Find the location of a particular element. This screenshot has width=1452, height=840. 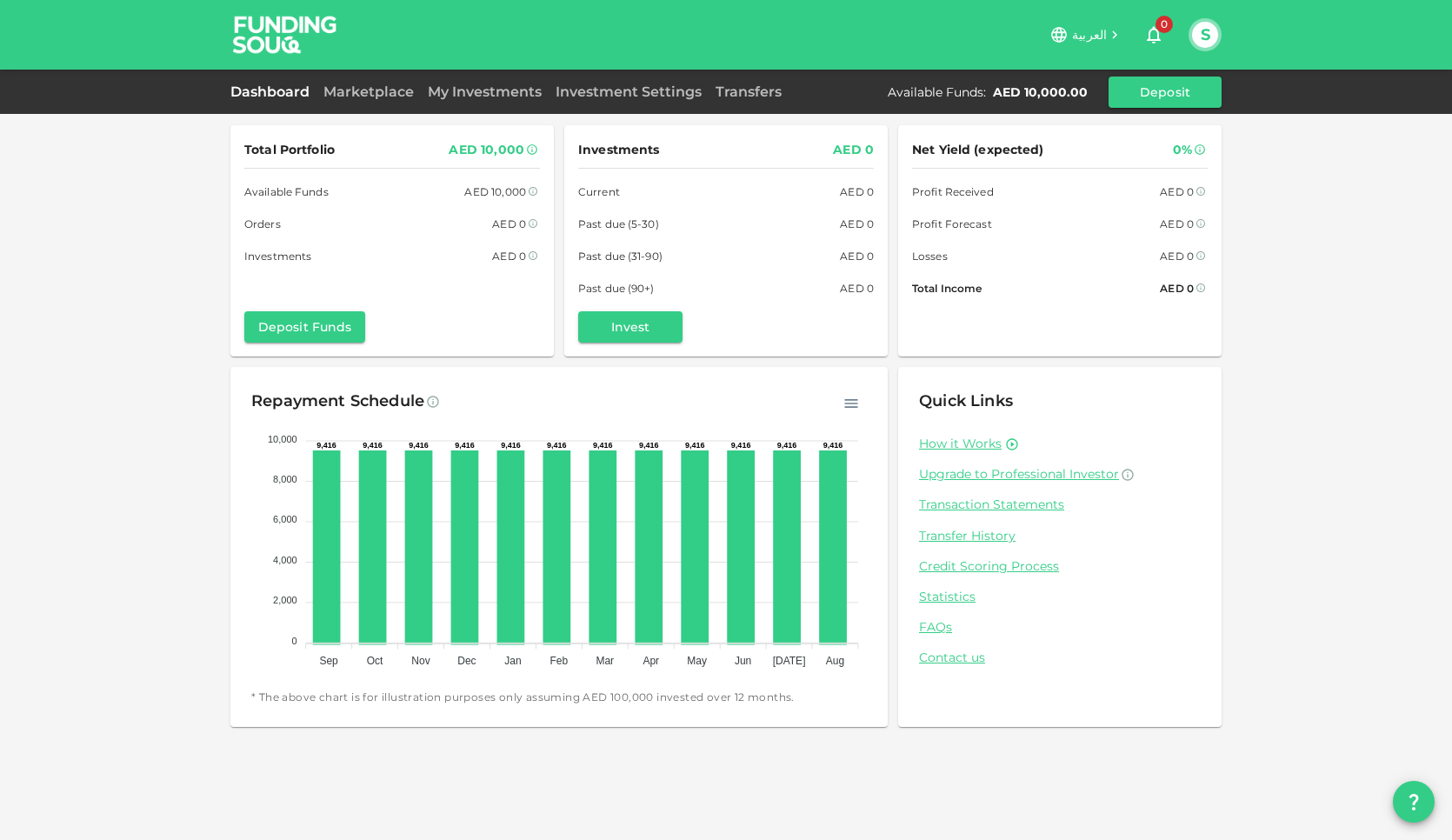

a: Transaction Statements is located at coordinates (1060, 504).